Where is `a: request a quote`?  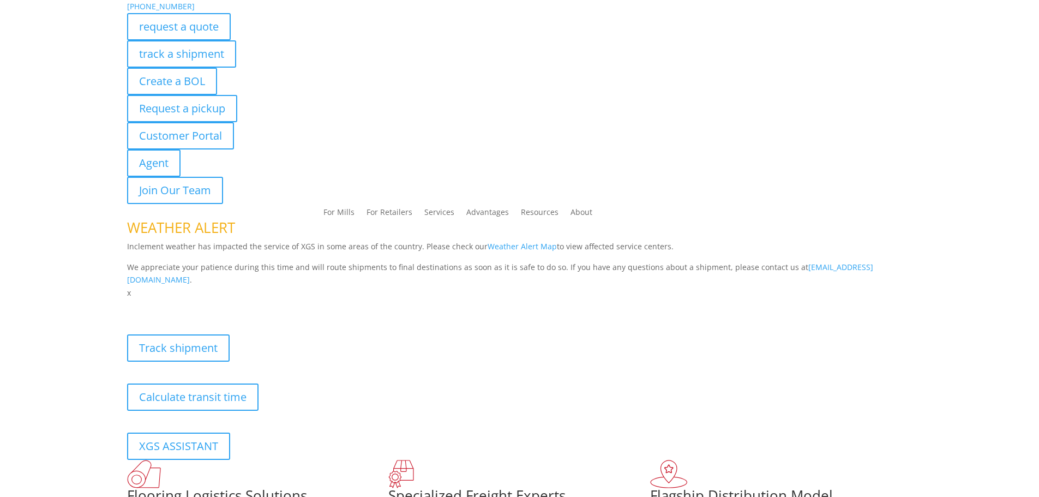
a: request a quote is located at coordinates (179, 27).